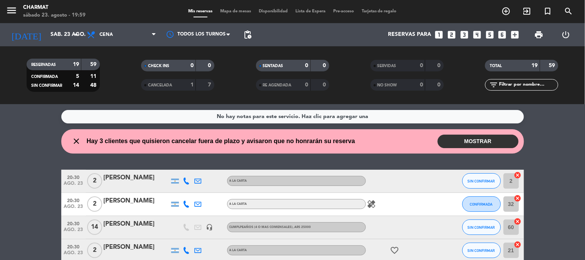  Describe the element at coordinates (310, 11) in the screenshot. I see `span: Lista de Espera` at that location.